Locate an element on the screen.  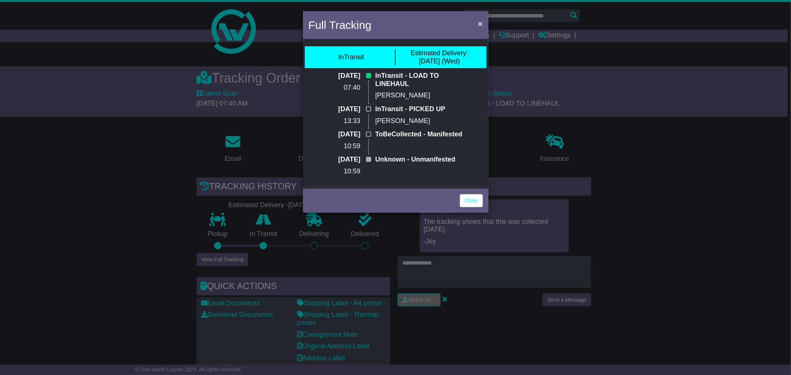
p: ToBeCollected - Manifested is located at coordinates (419, 135).